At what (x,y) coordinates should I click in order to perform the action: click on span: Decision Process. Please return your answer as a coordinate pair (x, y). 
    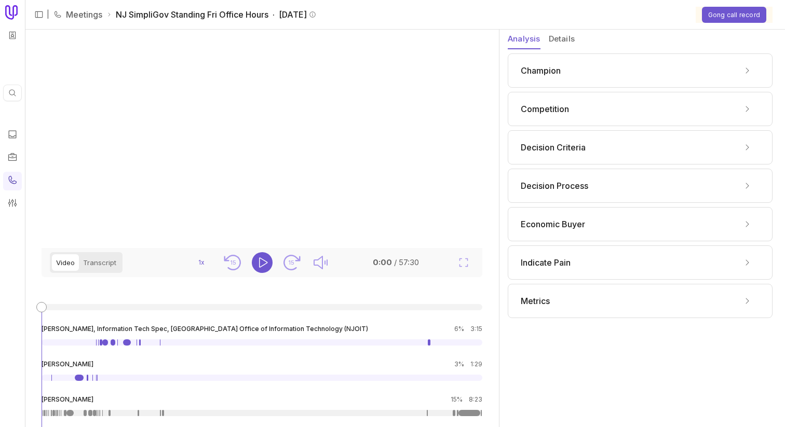
    Looking at the image, I should click on (554, 186).